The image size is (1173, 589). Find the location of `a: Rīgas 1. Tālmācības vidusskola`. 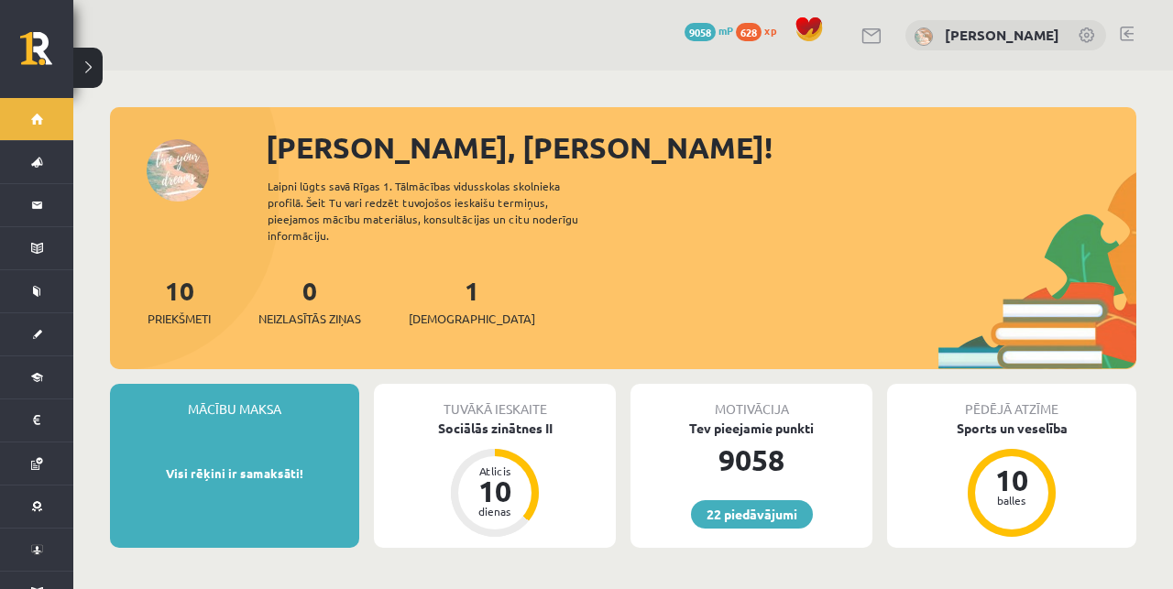

a: Rīgas 1. Tālmācības vidusskola is located at coordinates (47, 55).